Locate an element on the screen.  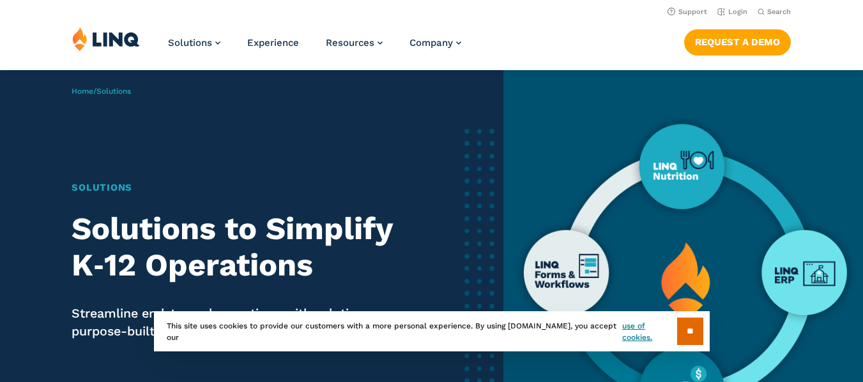
nav: Primary Navigation is located at coordinates (314, 48).